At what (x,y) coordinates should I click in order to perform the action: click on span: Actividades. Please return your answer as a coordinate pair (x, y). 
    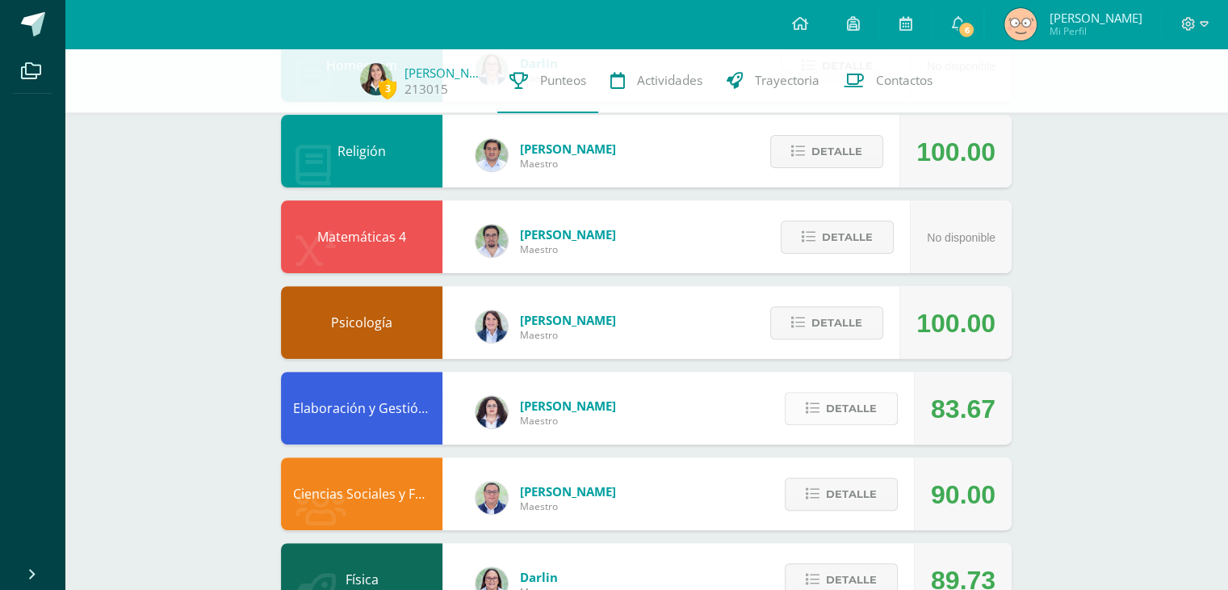
    Looking at the image, I should click on (670, 80).